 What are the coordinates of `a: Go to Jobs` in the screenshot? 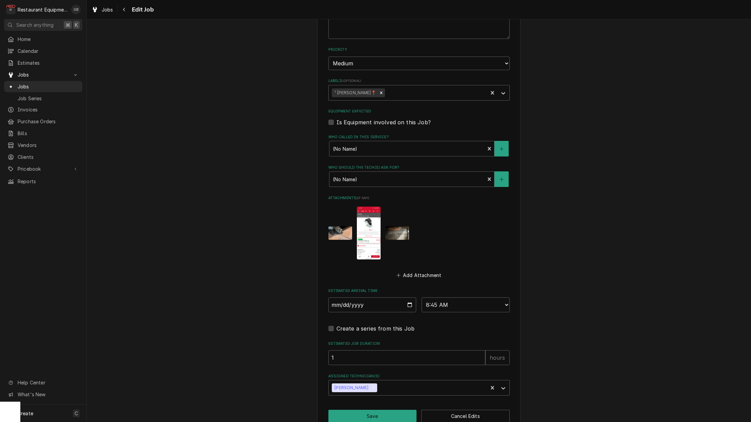 It's located at (43, 75).